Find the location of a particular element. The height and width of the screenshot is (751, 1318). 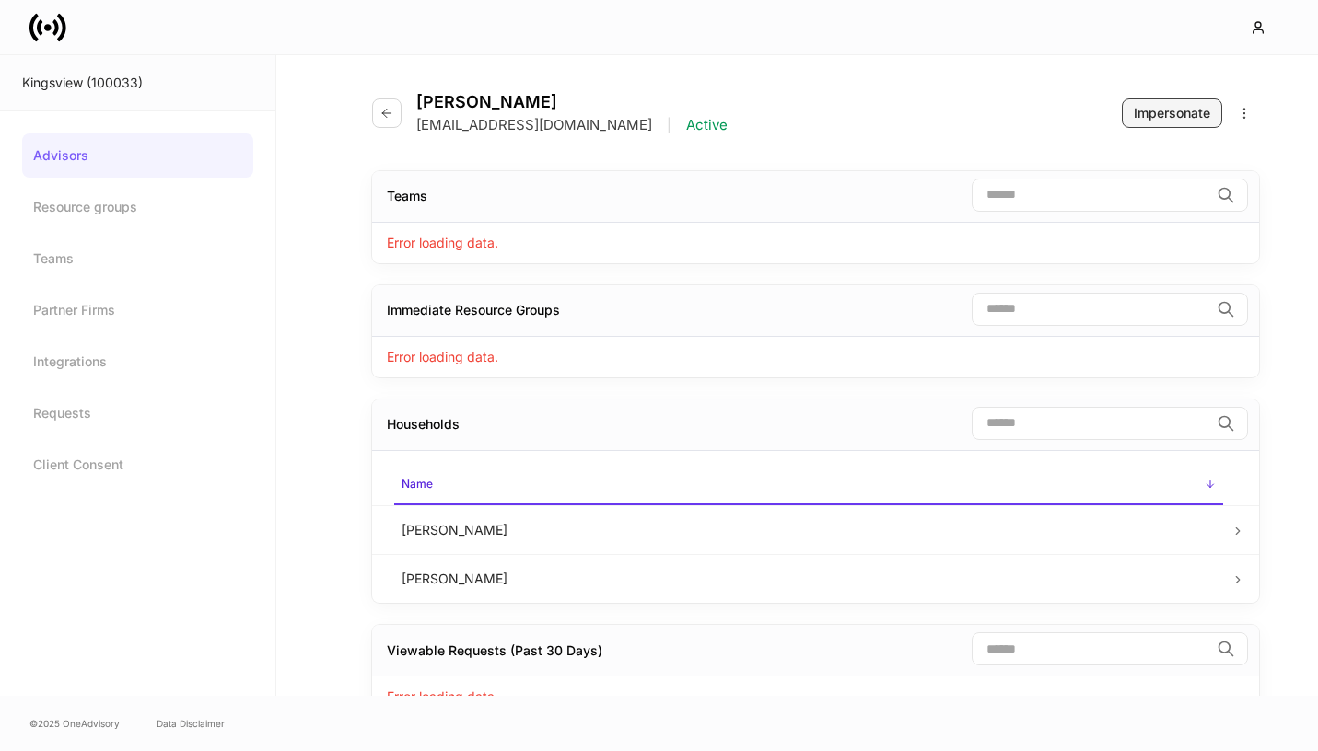

a: Requests is located at coordinates (137, 413).